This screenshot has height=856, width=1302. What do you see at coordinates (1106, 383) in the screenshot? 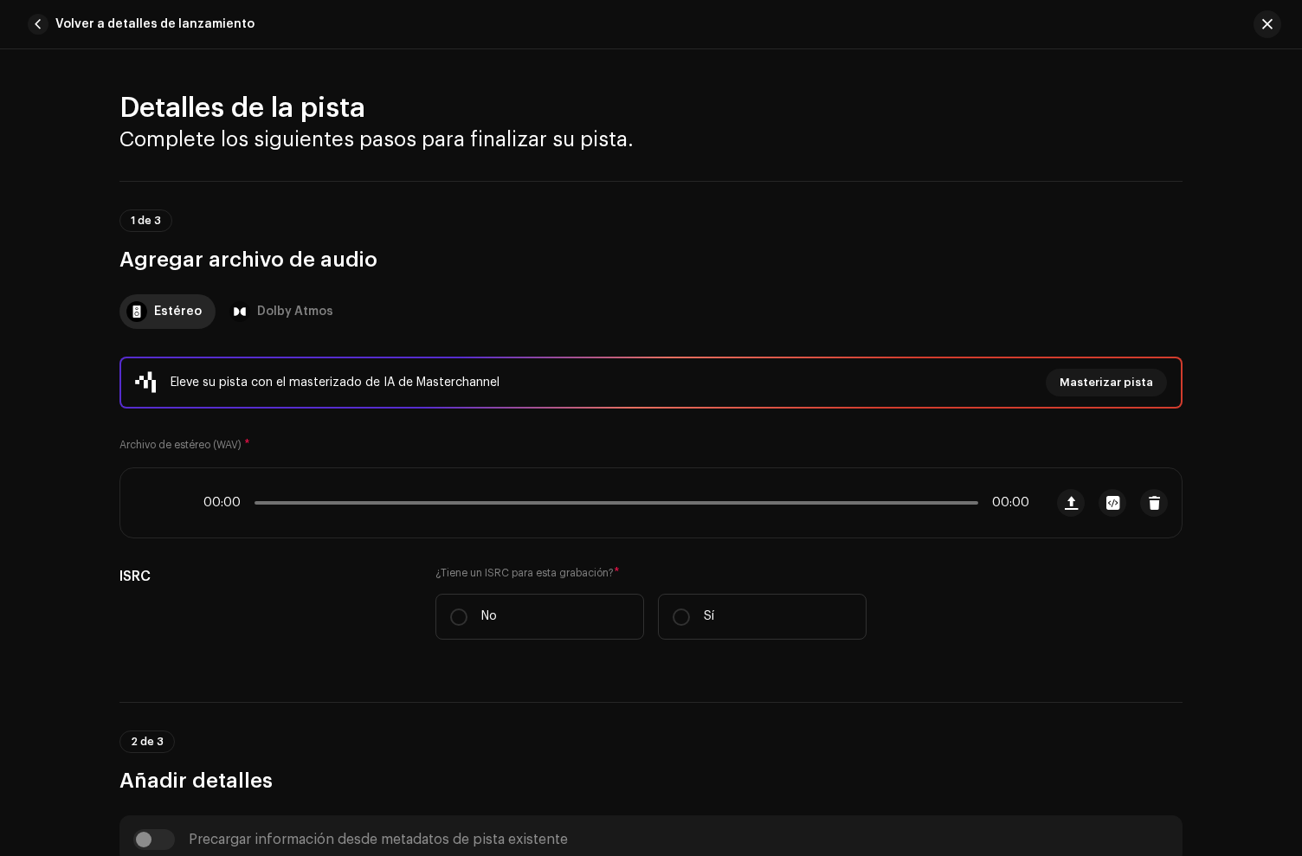
I see `button: Masterizar pista` at bounding box center [1106, 383].